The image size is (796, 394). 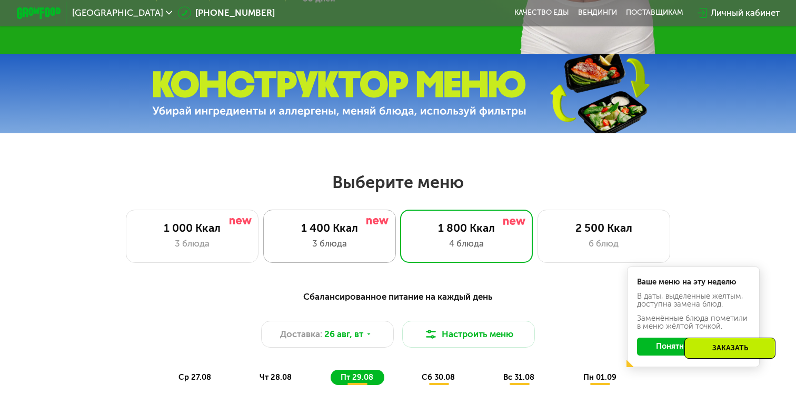 What do you see at coordinates (275, 377) in the screenshot?
I see `span: чт 28.08` at bounding box center [275, 377].